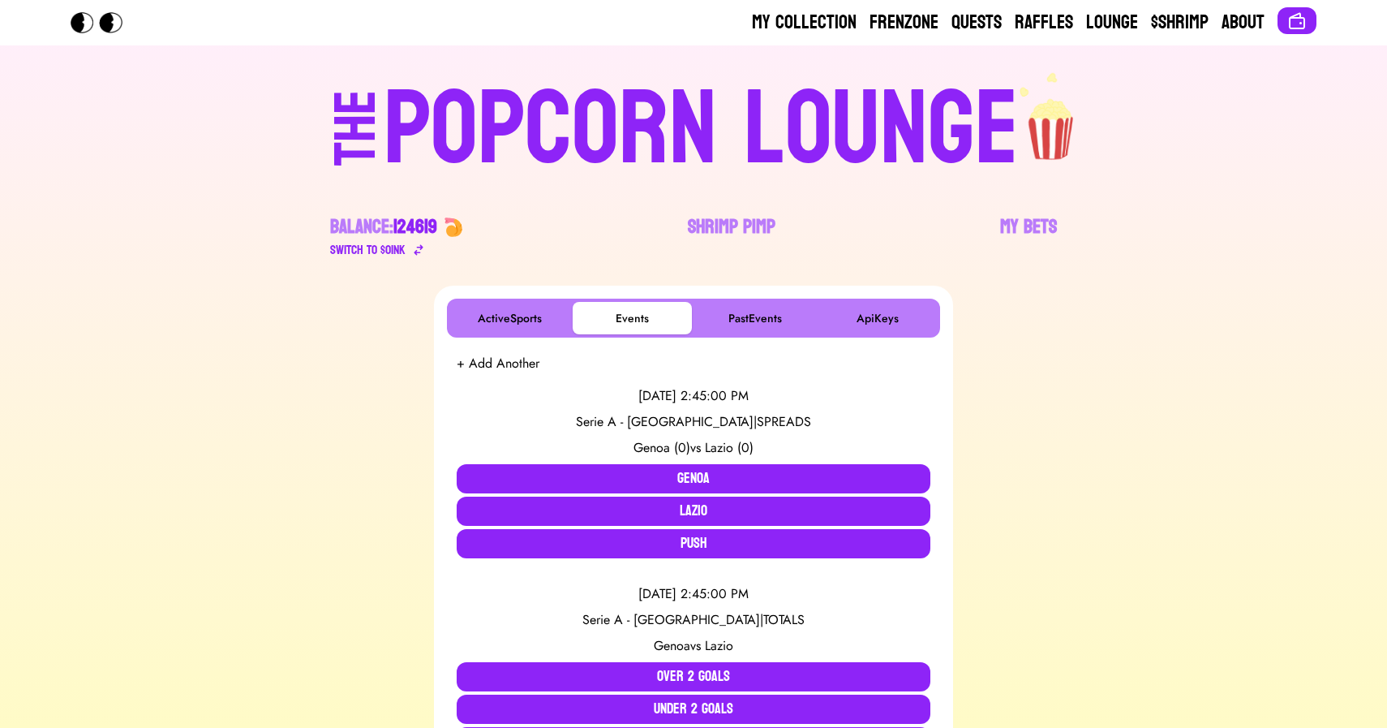 The height and width of the screenshot is (728, 1387). Describe the element at coordinates (1052, 117) in the screenshot. I see `img: popcorn` at that location.